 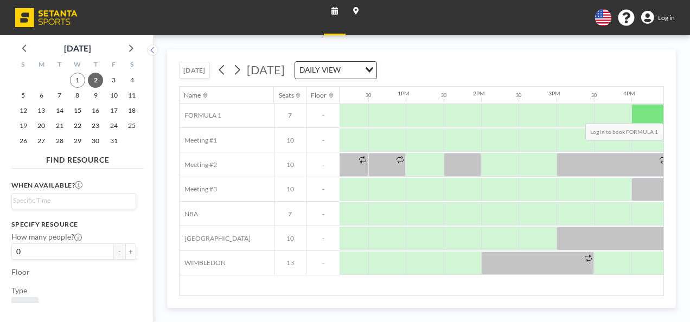 What do you see at coordinates (23, 126) in the screenshot?
I see `span: Sunday, October 19, 2025` at bounding box center [23, 126].